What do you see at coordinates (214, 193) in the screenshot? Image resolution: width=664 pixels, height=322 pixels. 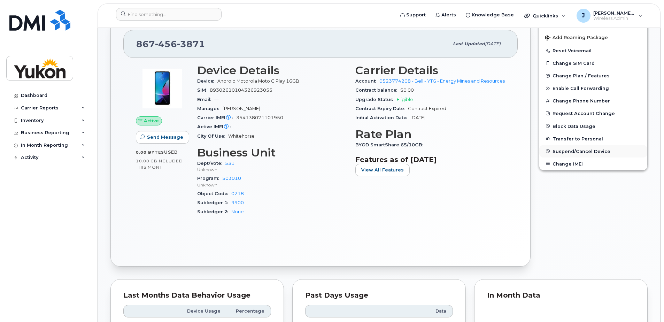 I see `span: Object Code` at bounding box center [214, 193].